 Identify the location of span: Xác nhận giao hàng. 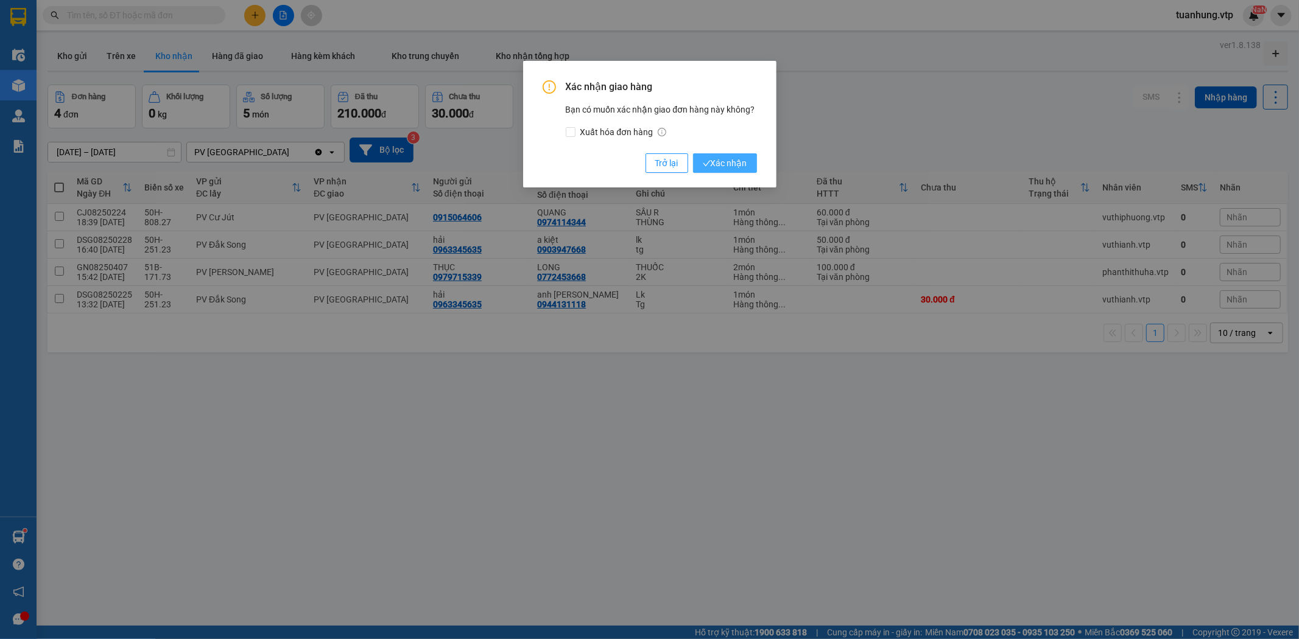
(661, 87).